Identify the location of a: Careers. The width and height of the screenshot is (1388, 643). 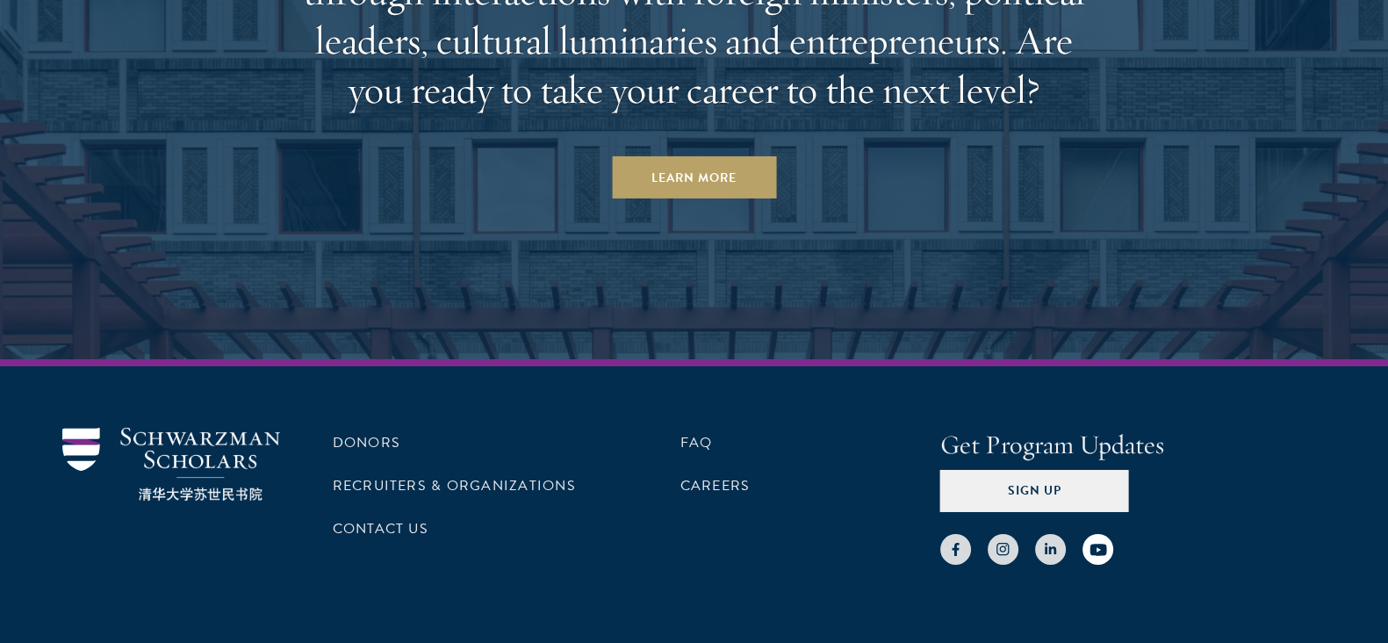
(716, 485).